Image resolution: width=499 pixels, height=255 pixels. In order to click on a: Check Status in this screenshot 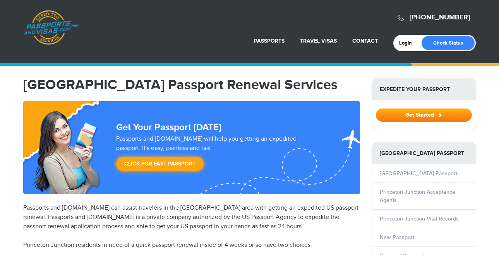, I will do `click(448, 43)`.